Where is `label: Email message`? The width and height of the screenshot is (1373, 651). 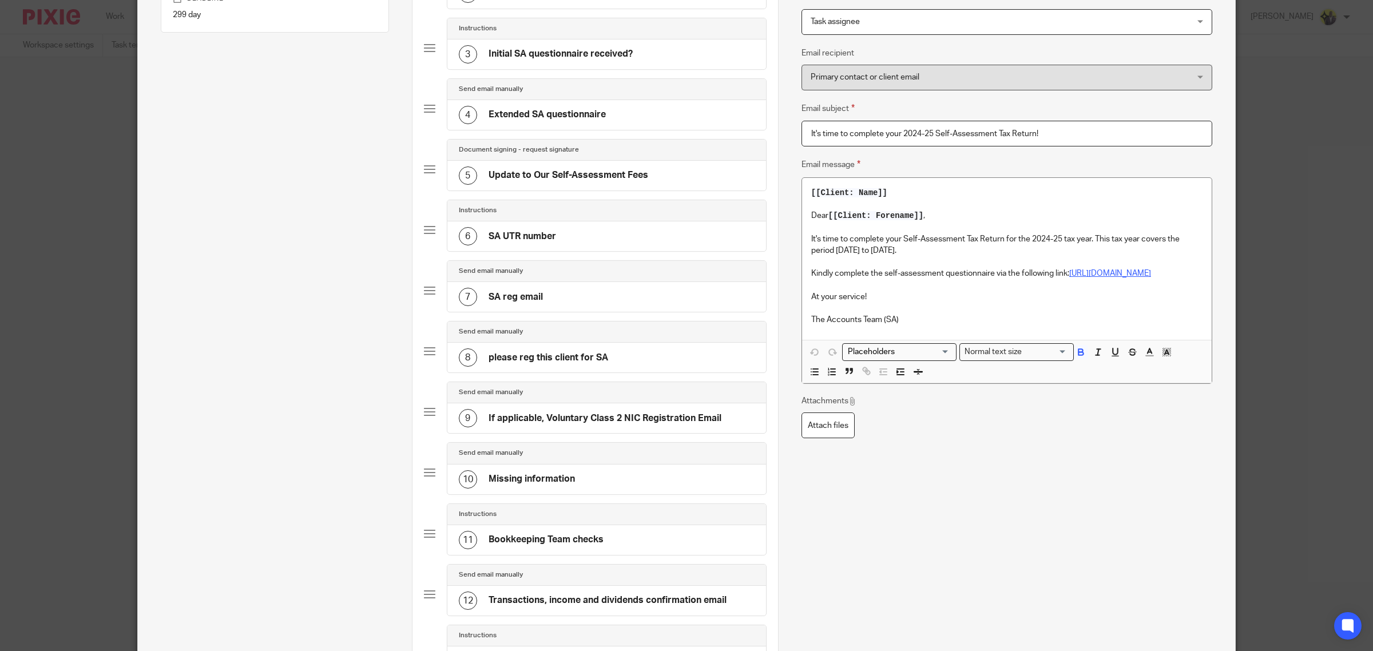
label: Email message is located at coordinates (831, 164).